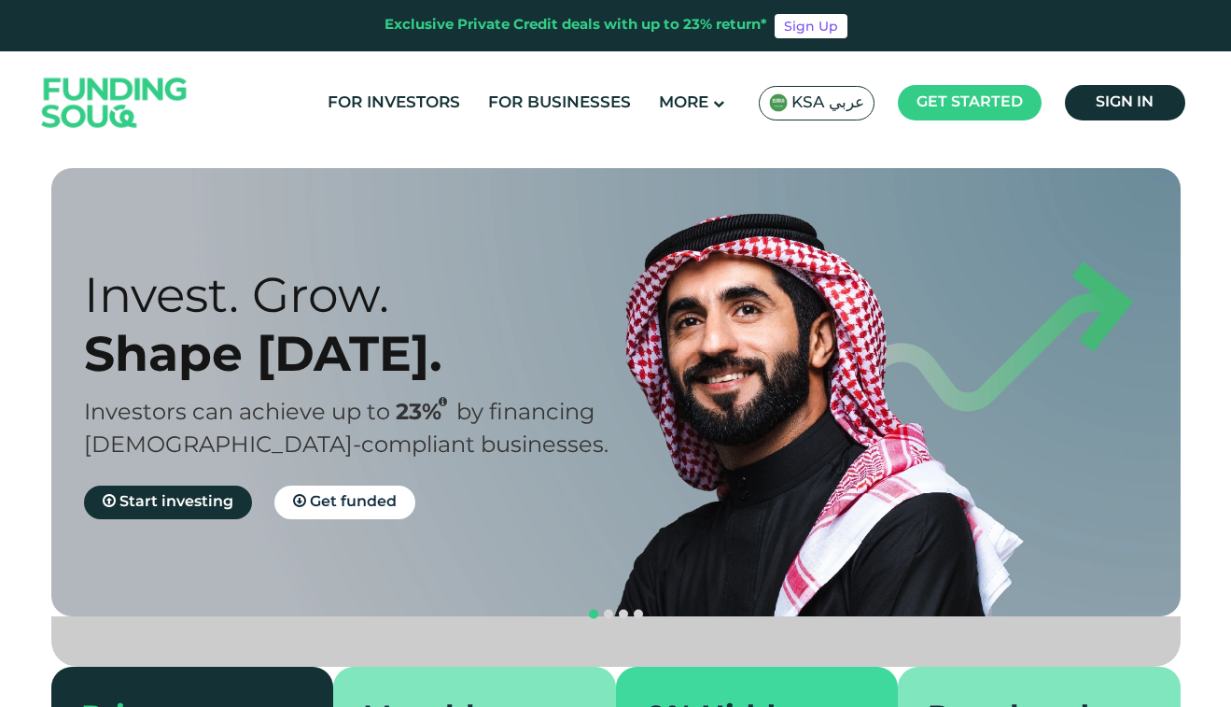  Describe the element at coordinates (176, 501) in the screenshot. I see `span: Start investing` at that location.